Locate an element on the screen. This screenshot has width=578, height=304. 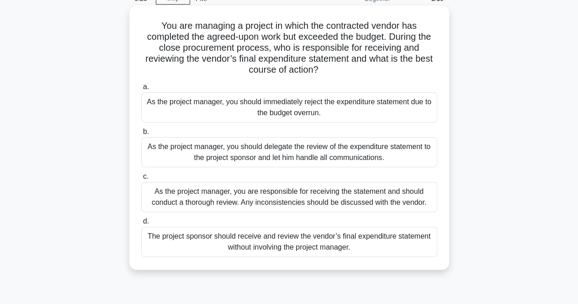
div: As the project manager, you should immediately reject the expenditure statement due to the budget... is located at coordinates (289, 107).